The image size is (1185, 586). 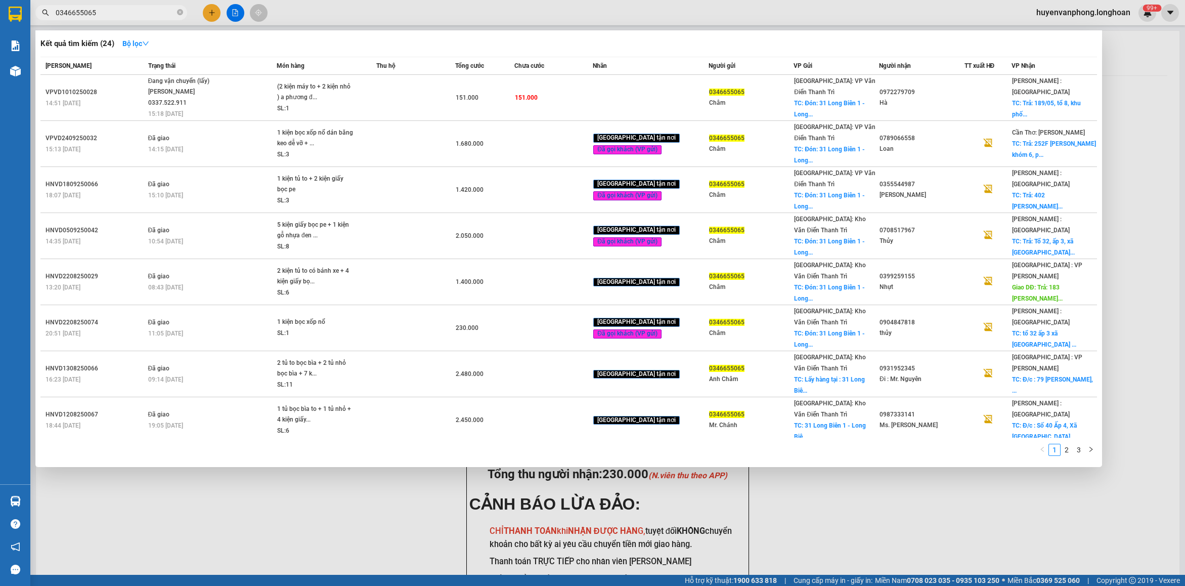 What do you see at coordinates (1054, 450) in the screenshot?
I see `li: 1` at bounding box center [1054, 450].